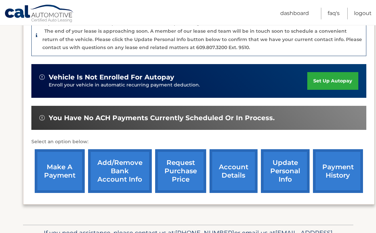  Describe the element at coordinates (199, 142) in the screenshot. I see `p: Select an option below:` at that location.